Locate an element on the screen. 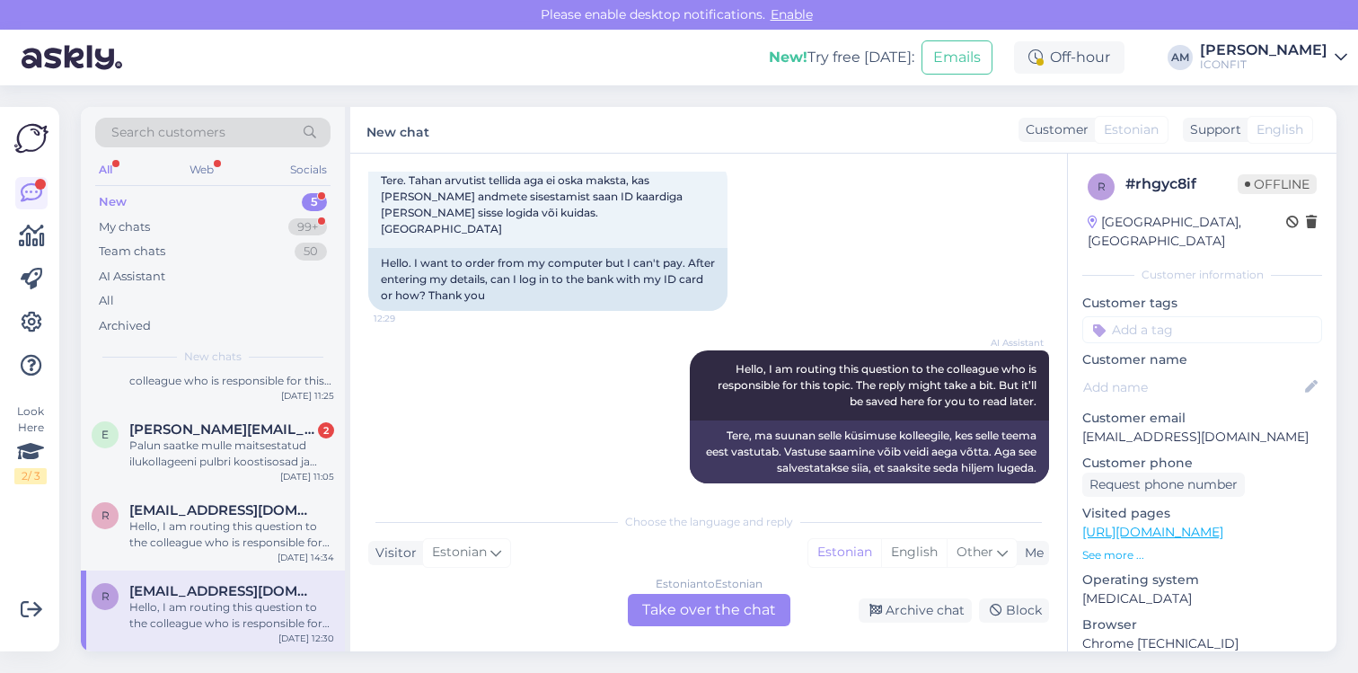  span: AI Assistant is located at coordinates (1009, 342).